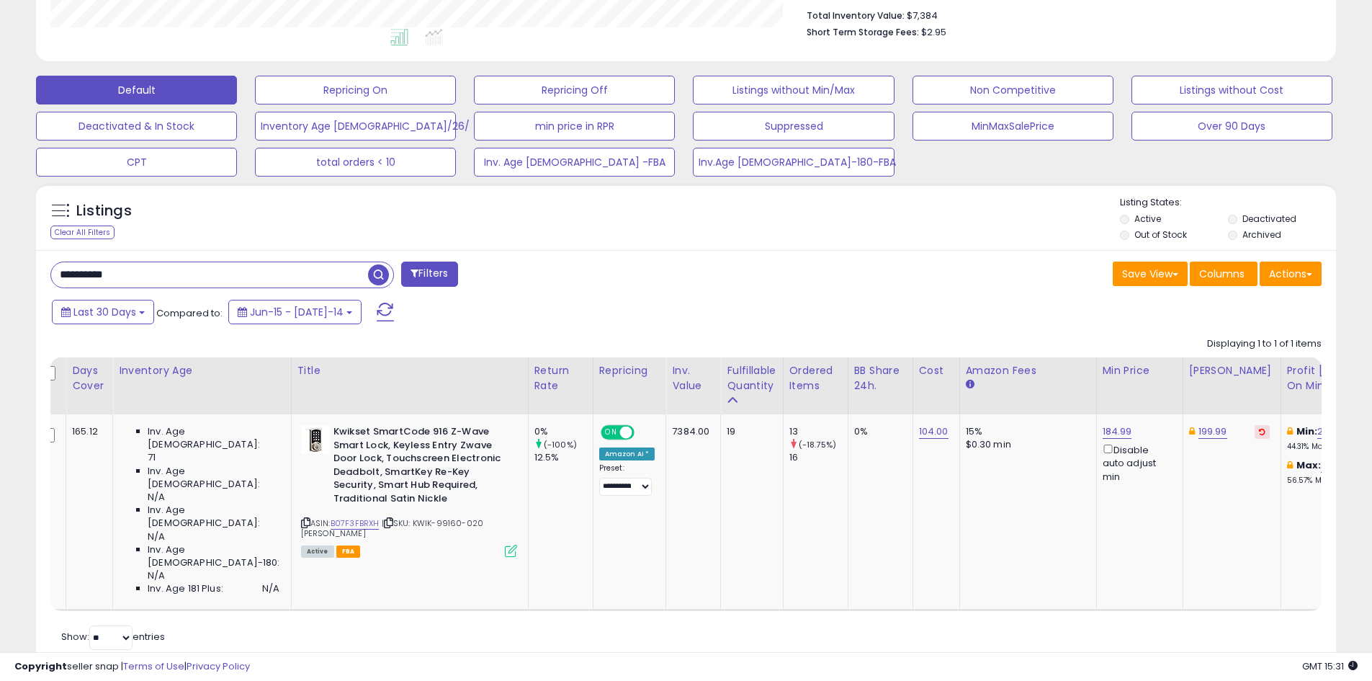 The height and width of the screenshot is (681, 1372). Describe the element at coordinates (82, 232) in the screenshot. I see `div: Clear All Filters` at that location.